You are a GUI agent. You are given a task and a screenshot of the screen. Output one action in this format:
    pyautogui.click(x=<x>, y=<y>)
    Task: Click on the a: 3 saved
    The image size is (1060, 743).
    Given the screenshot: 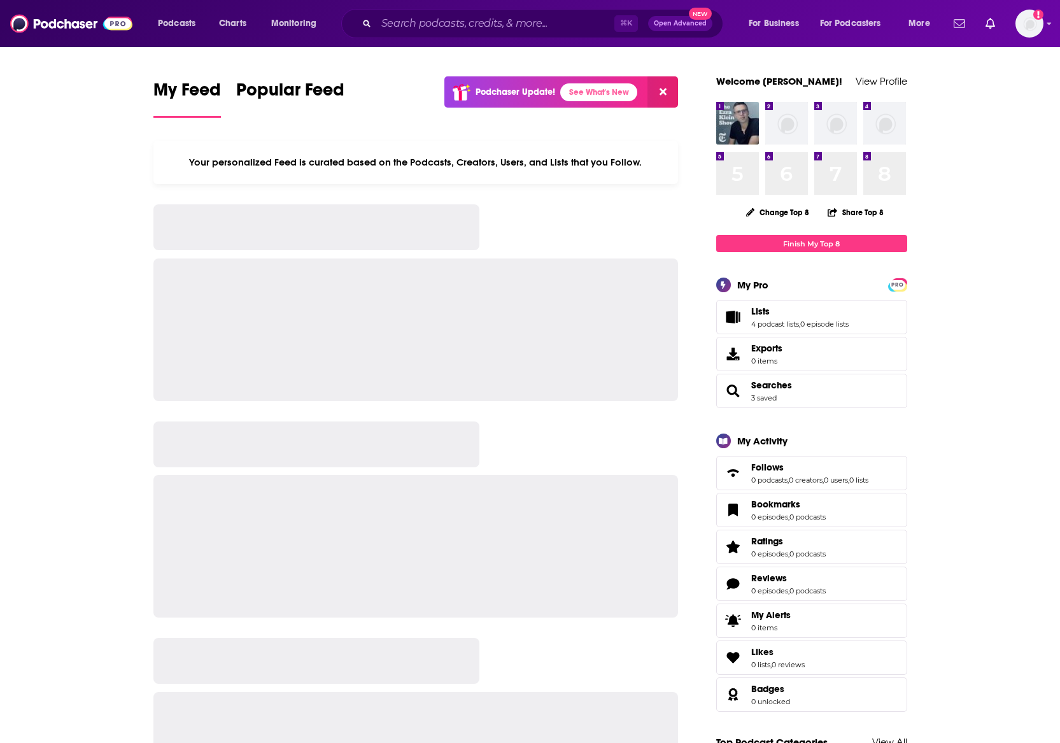 What is the action you would take?
    pyautogui.click(x=764, y=398)
    